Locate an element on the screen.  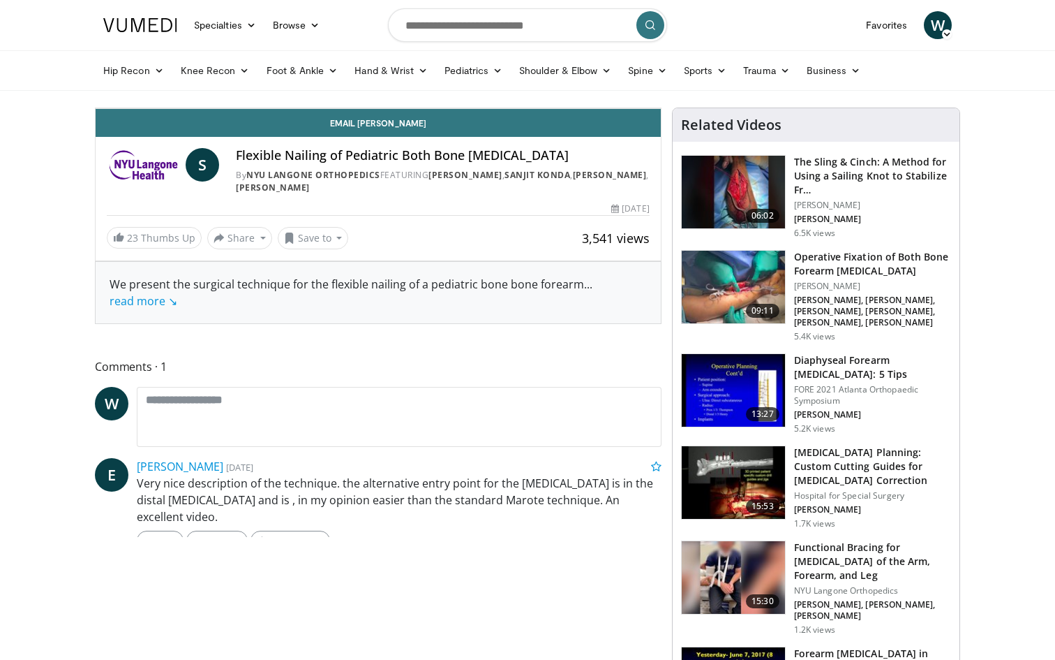
p: 5.2K views is located at coordinates (815, 429).